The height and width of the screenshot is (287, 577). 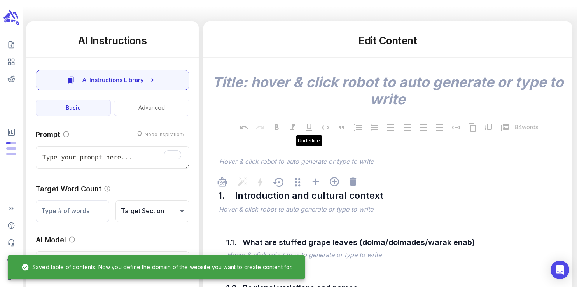 I want to click on div: Target Section, so click(x=152, y=211).